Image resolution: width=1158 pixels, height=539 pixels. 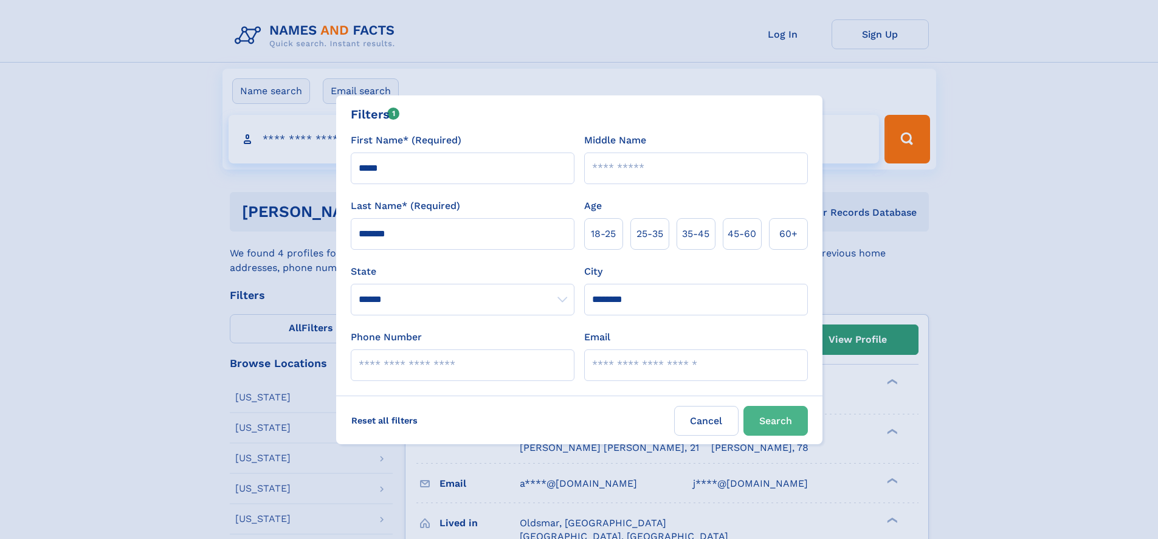 I want to click on label: Reset all filters, so click(x=384, y=421).